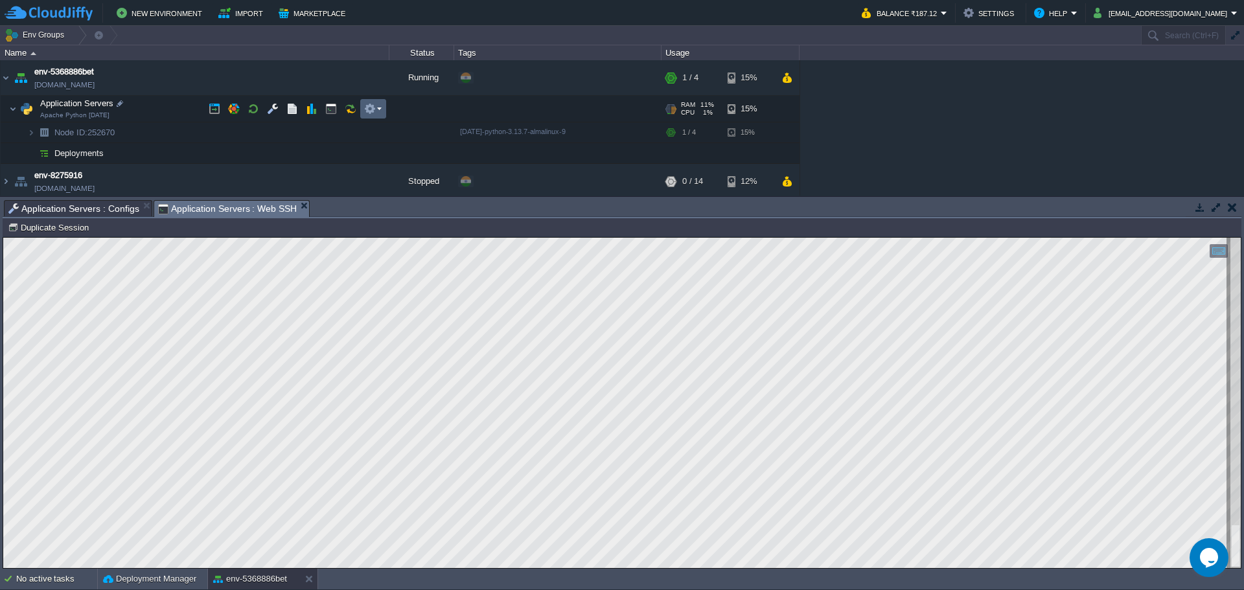  Describe the element at coordinates (227, 209) in the screenshot. I see `span: Application Servers : Web SSH` at that location.